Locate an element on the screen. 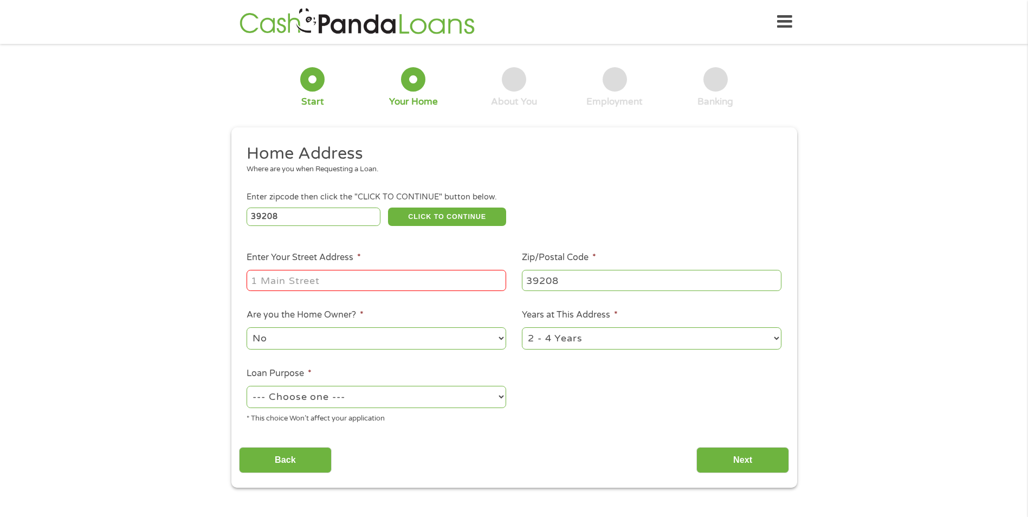 The image size is (1028, 517). div: Enter zipcode then click the "CLICK TO CONTINUE" button below. is located at coordinates (514, 197).